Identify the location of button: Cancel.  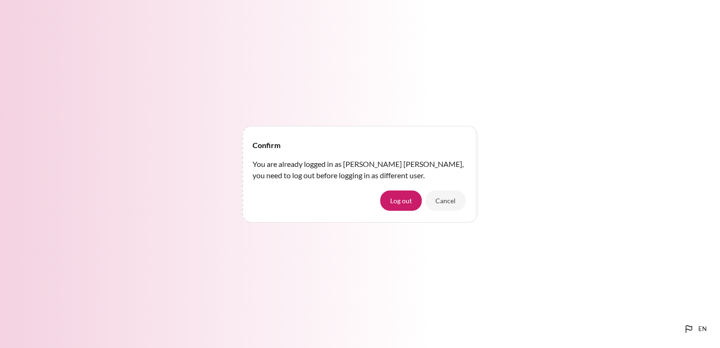
(445, 200).